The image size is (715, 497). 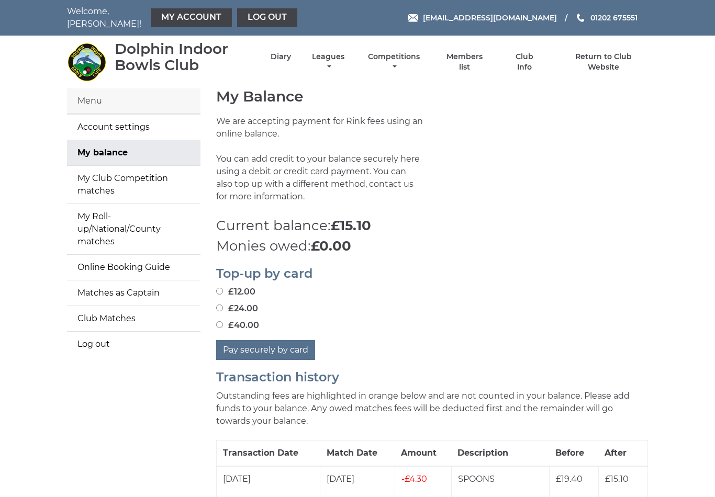 What do you see at coordinates (328, 62) in the screenshot?
I see `a: Leagues` at bounding box center [328, 62].